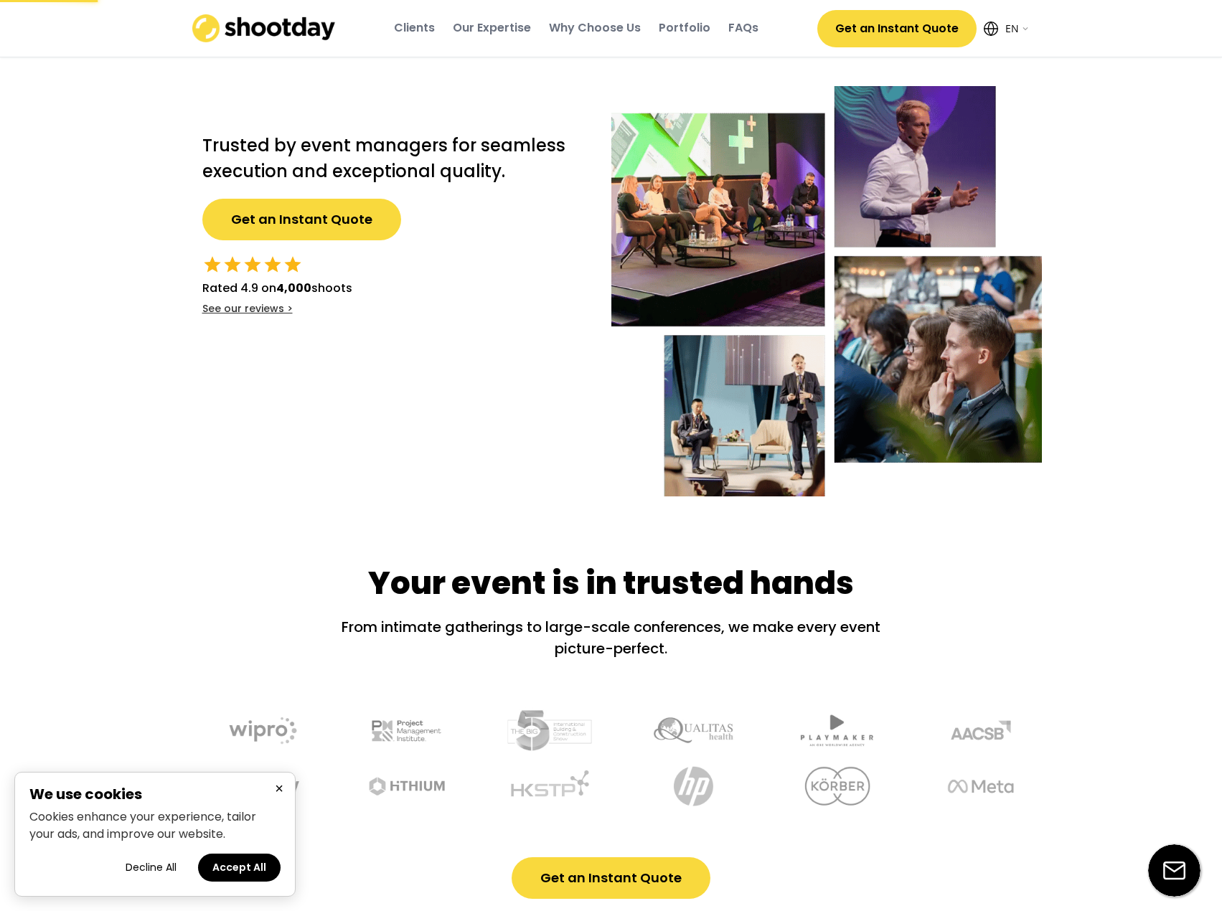 This screenshot has width=1222, height=911. What do you see at coordinates (414, 28) in the screenshot?
I see `div: Clients` at bounding box center [414, 28].